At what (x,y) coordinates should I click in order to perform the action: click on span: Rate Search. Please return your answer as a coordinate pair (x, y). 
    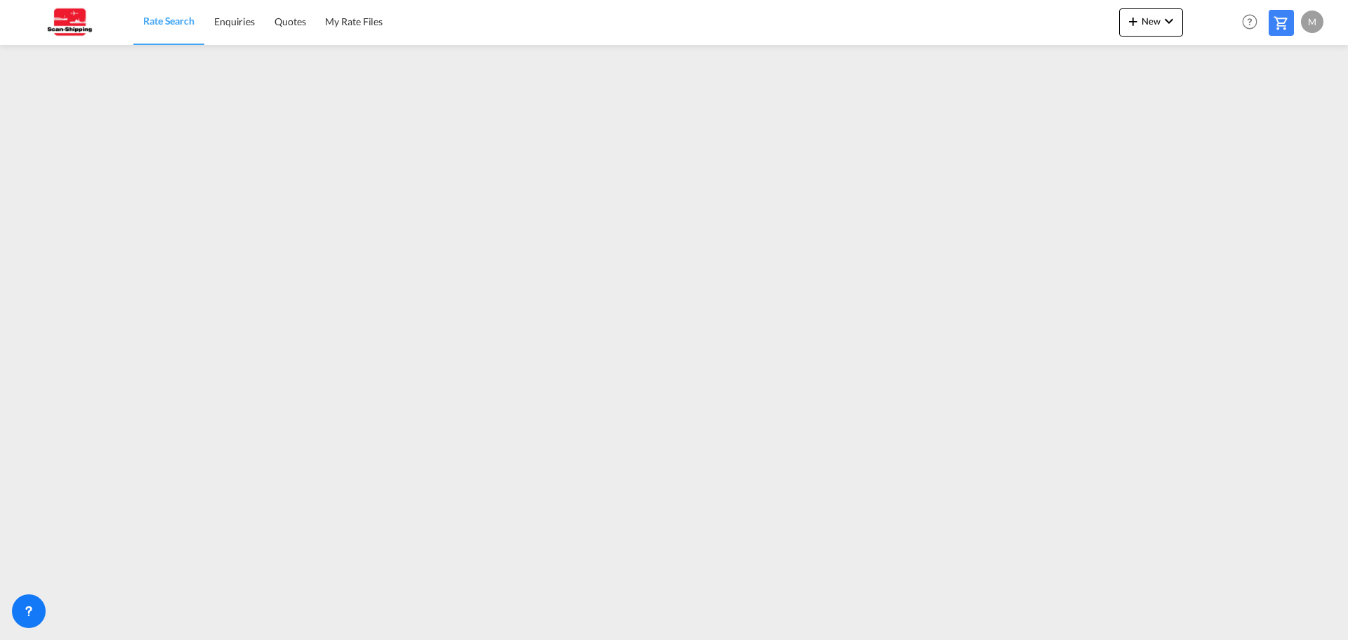
    Looking at the image, I should click on (169, 20).